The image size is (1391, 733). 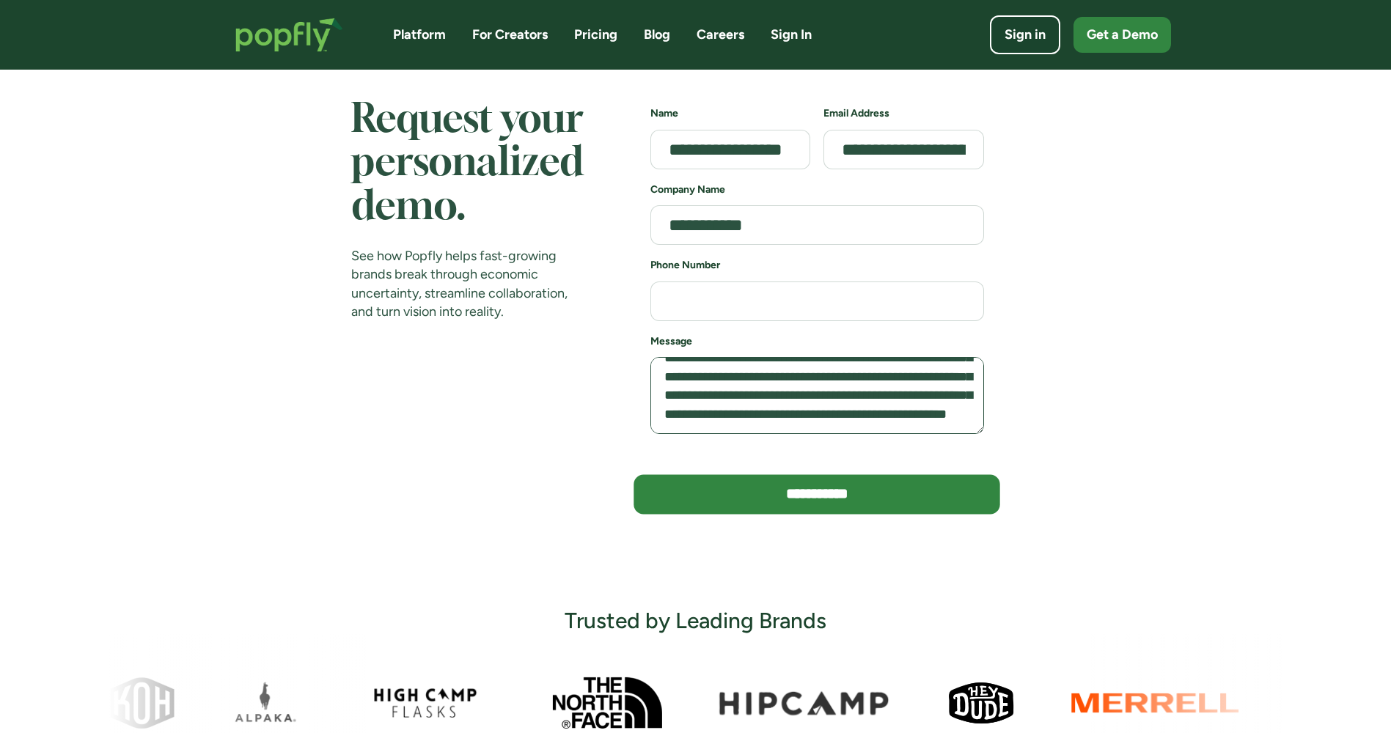 I want to click on a: home, so click(x=289, y=34).